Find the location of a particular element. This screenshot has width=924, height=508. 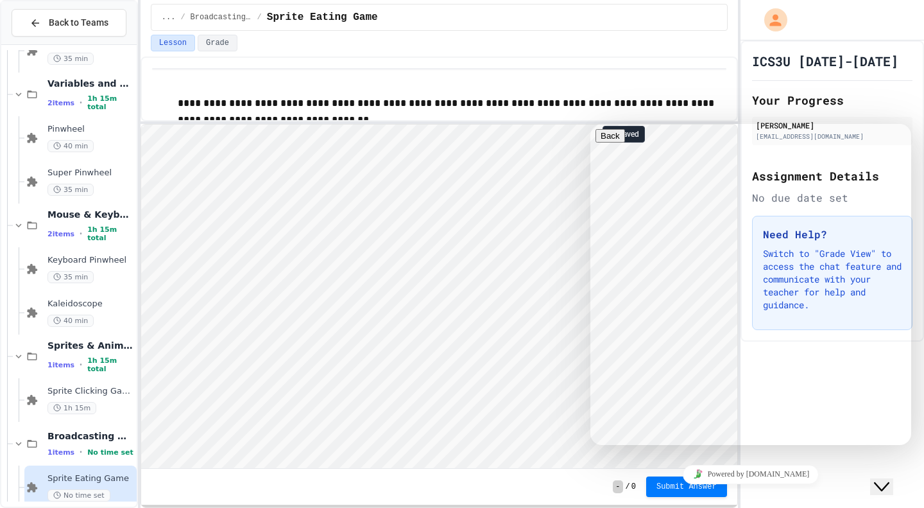

button: Back is located at coordinates (20, 12).